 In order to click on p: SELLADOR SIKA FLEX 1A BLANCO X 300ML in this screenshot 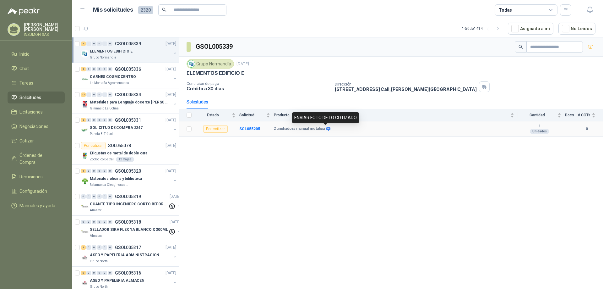, I will do `click(129, 229)`.